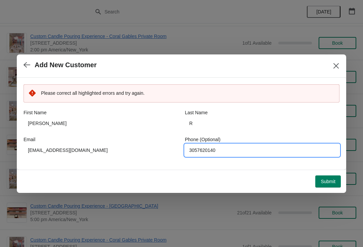 The image size is (363, 247). I want to click on input: Enter your email, so click(101, 150).